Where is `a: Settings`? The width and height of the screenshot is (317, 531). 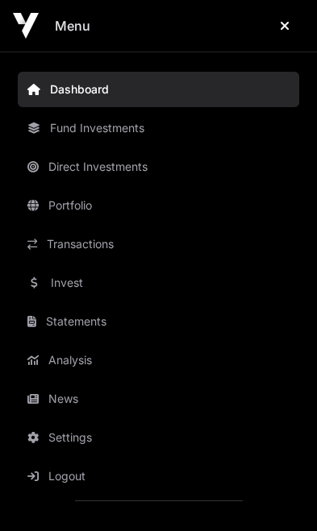 a: Settings is located at coordinates (158, 437).